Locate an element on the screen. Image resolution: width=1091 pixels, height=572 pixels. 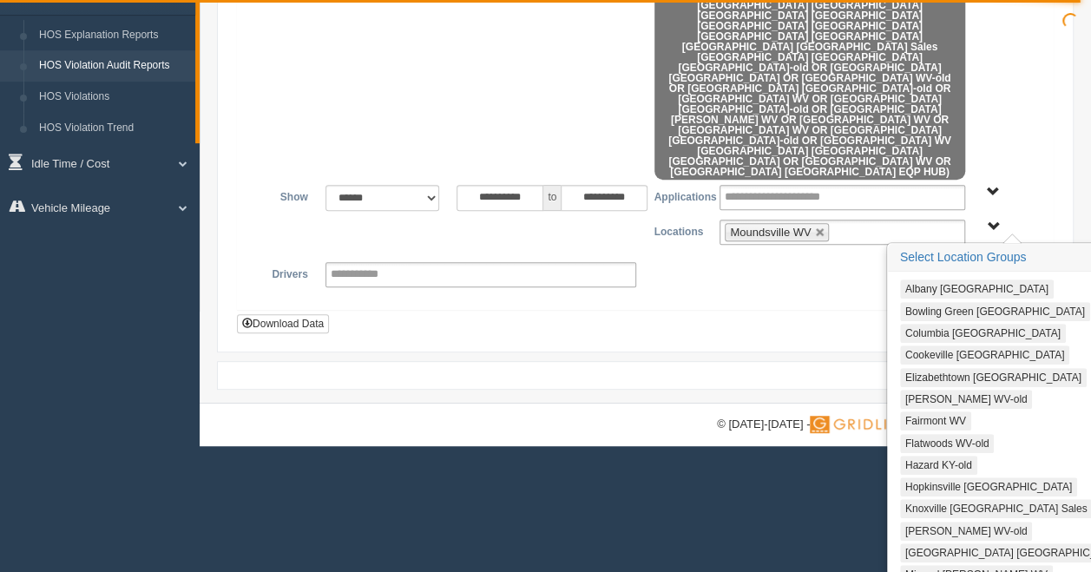
img: Gridline is located at coordinates (858, 424).